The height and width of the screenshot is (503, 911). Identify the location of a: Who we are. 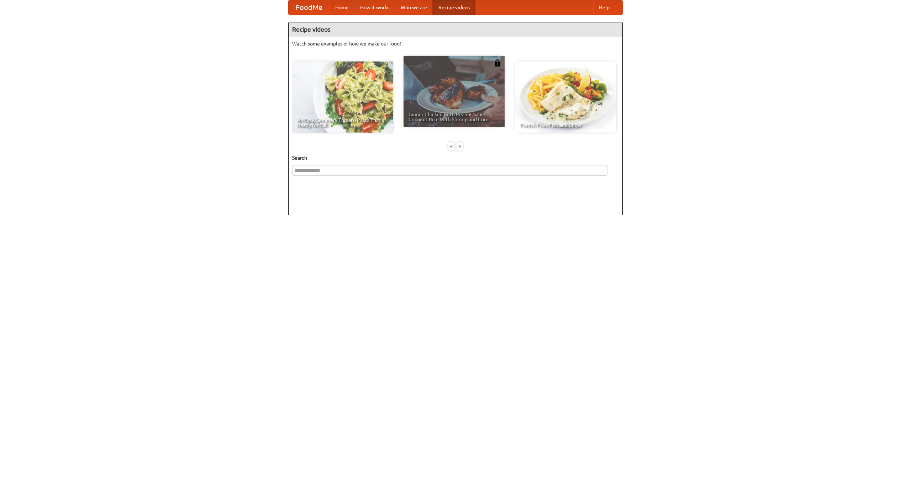
(414, 7).